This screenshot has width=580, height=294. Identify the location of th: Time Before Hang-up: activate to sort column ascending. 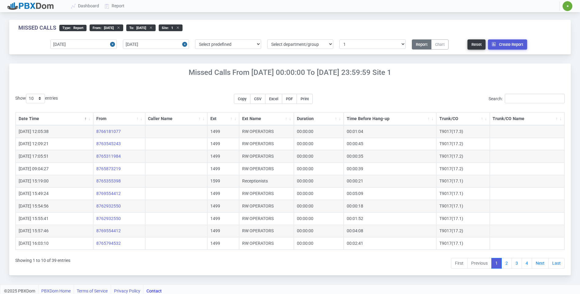
(390, 119).